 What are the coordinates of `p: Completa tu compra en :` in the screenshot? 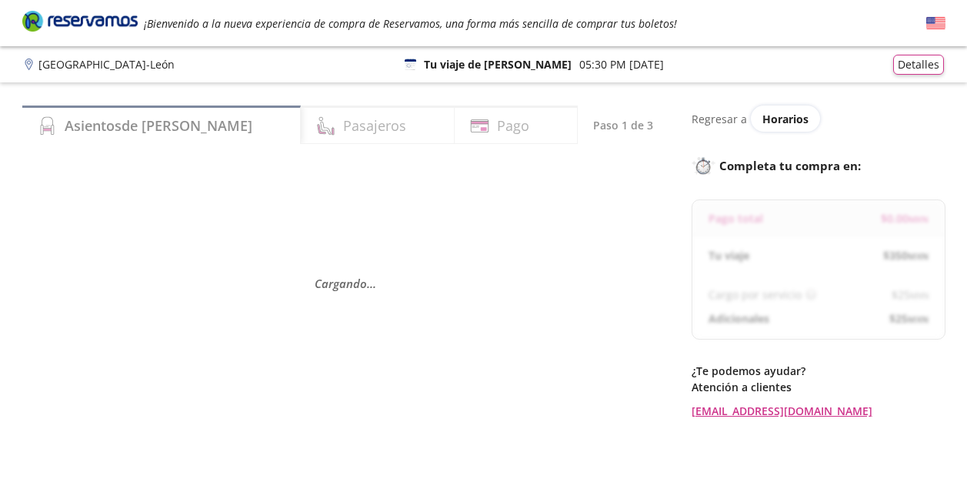 It's located at (819, 165).